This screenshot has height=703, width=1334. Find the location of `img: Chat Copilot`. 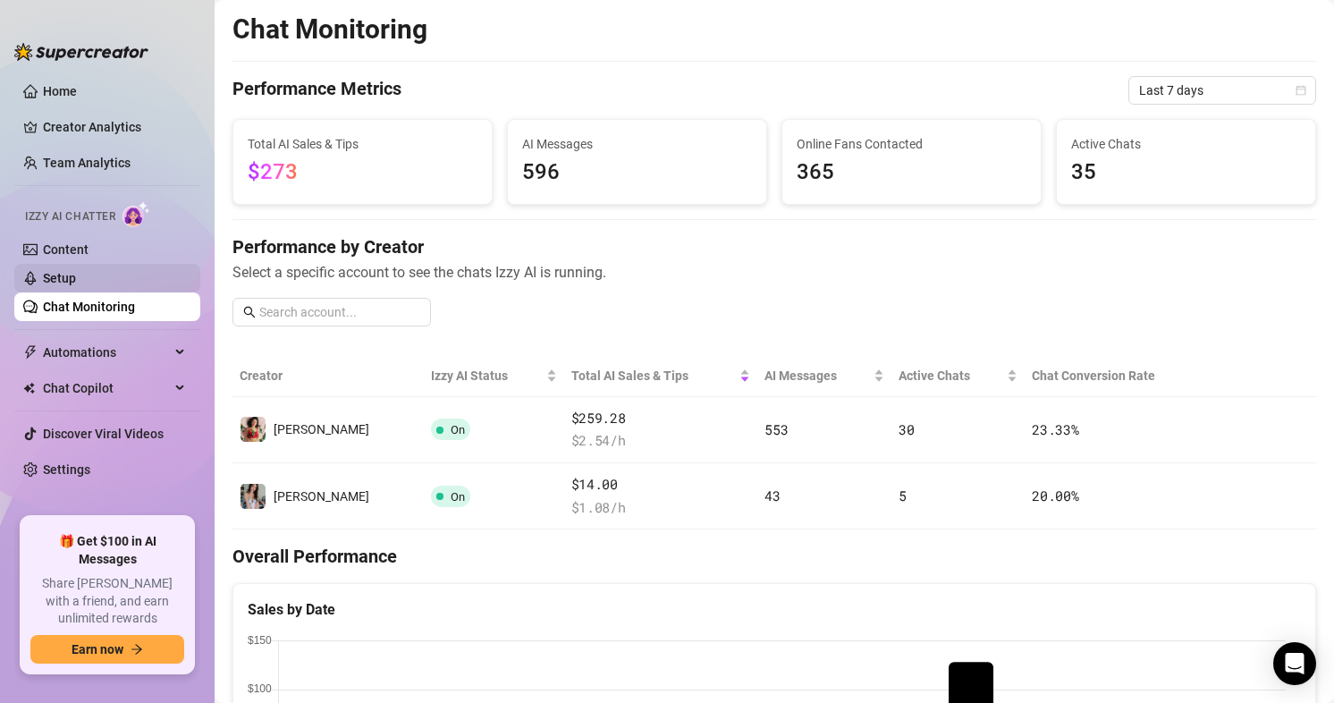

img: Chat Copilot is located at coordinates (29, 388).